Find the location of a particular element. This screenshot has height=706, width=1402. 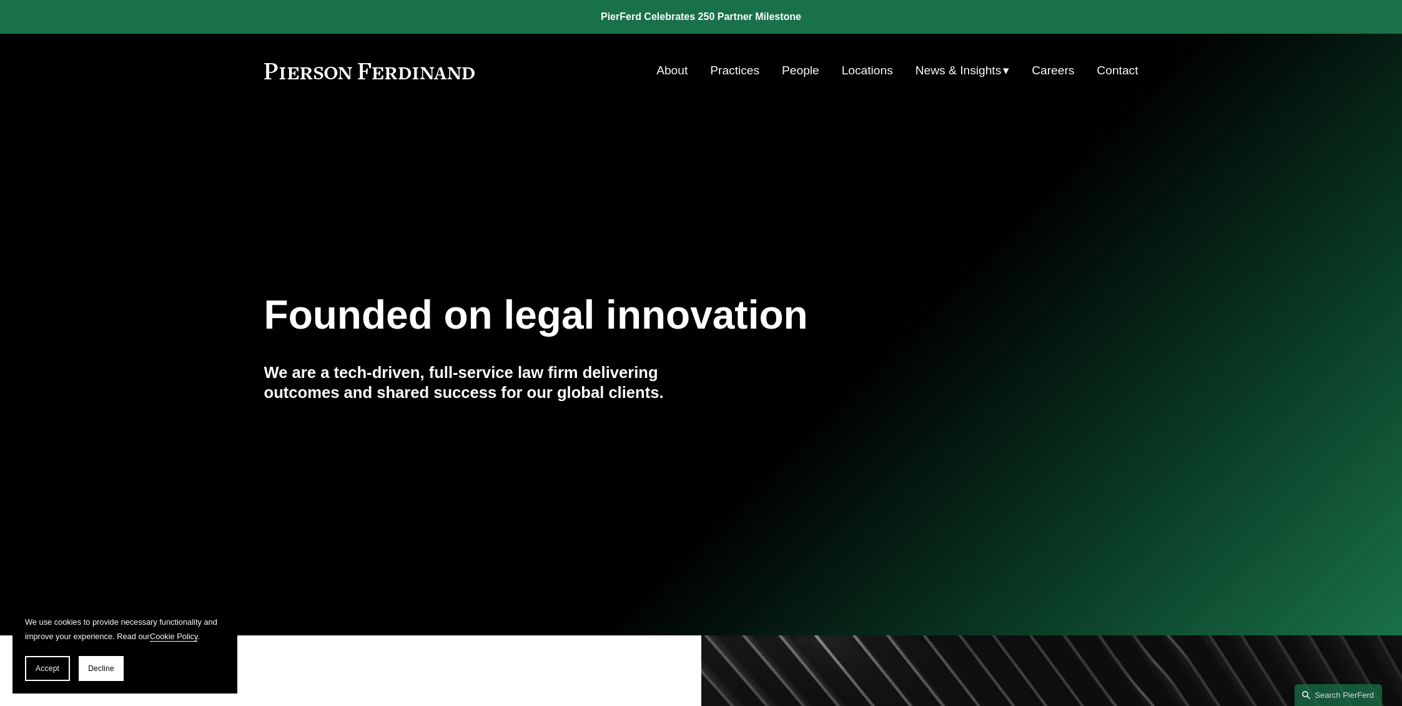

span: News & Insights is located at coordinates (959, 71).